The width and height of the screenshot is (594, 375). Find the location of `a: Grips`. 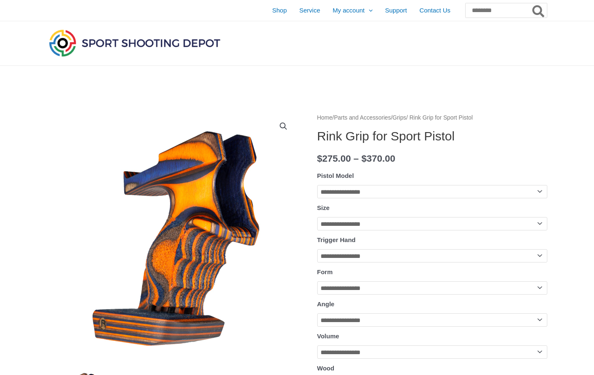

a: Grips is located at coordinates (399, 117).